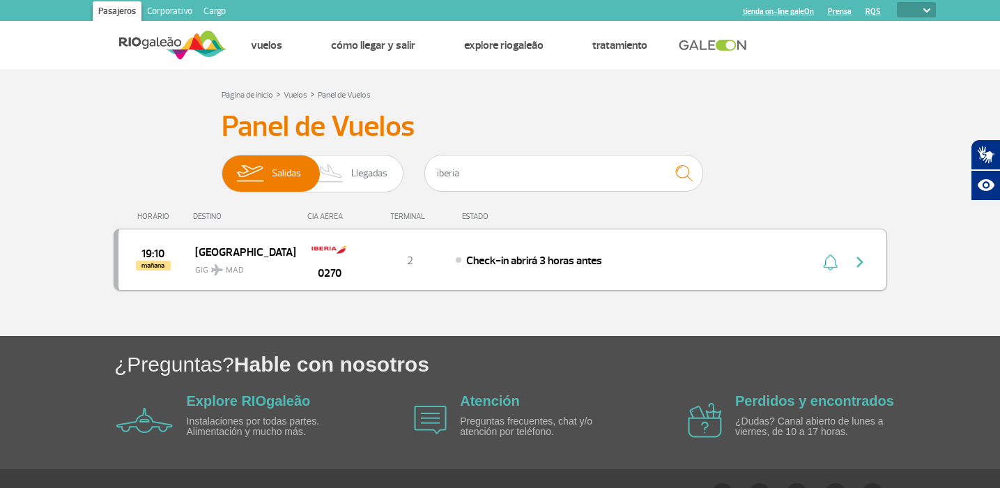 This screenshot has height=488, width=1000. What do you see at coordinates (986, 185) in the screenshot?
I see `button: Abrir recursos assistivos.` at bounding box center [986, 185].